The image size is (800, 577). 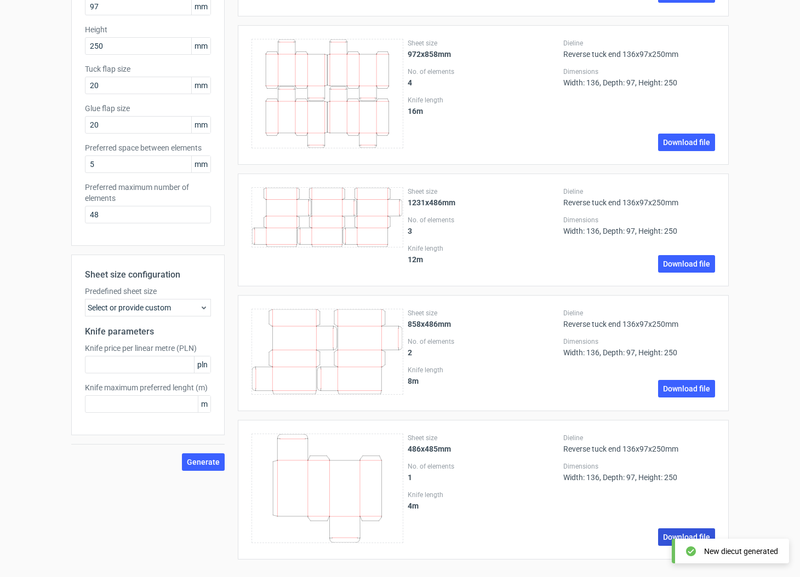 What do you see at coordinates (148, 308) in the screenshot?
I see `div: Select or provide custom` at bounding box center [148, 308].